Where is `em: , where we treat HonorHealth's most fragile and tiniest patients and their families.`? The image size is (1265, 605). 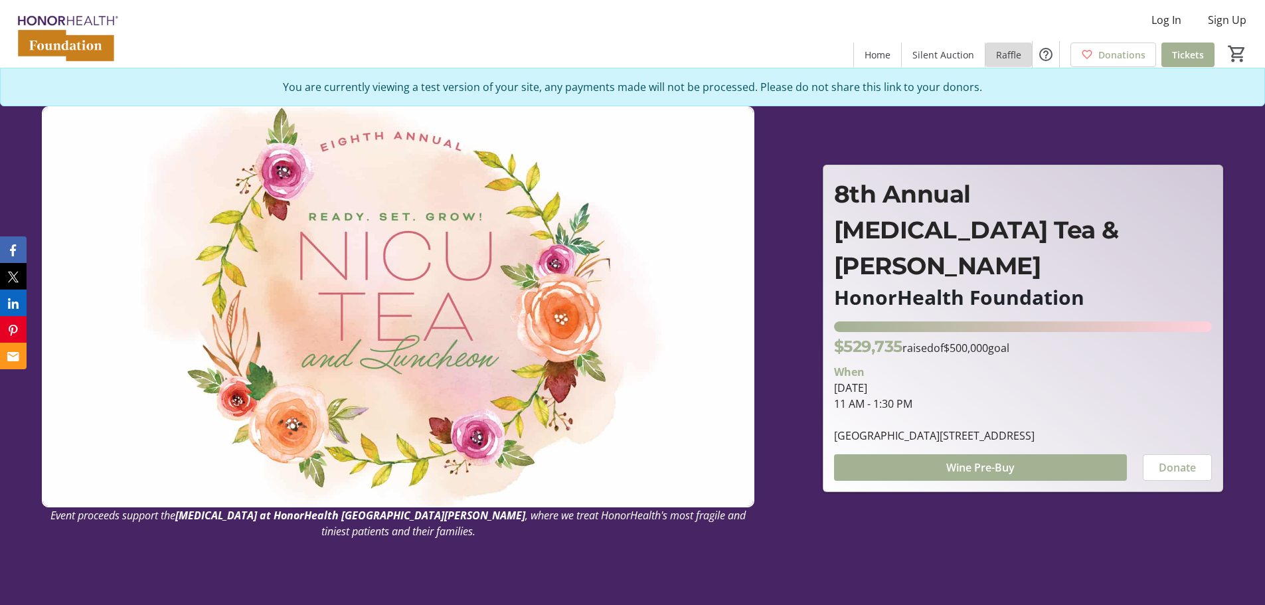 em: , where we treat HonorHealth's most fragile and tiniest patients and their families. is located at coordinates (534, 523).